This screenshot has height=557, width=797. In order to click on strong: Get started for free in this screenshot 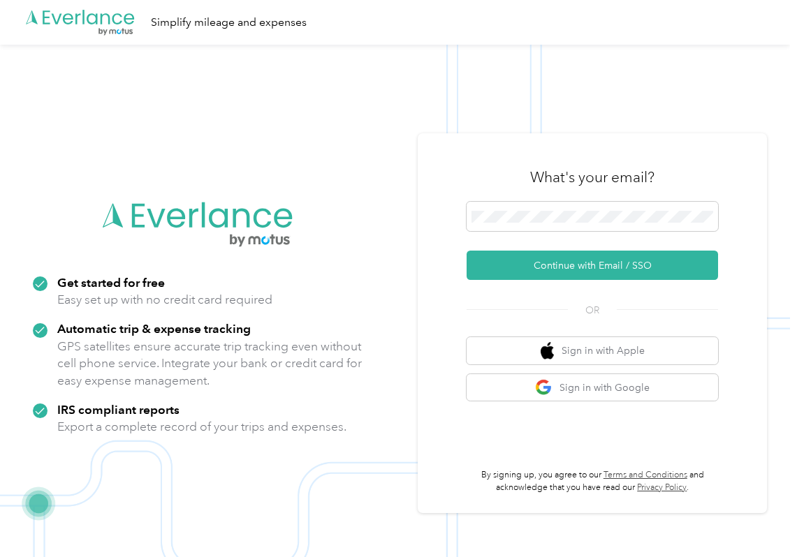, I will do `click(111, 282)`.